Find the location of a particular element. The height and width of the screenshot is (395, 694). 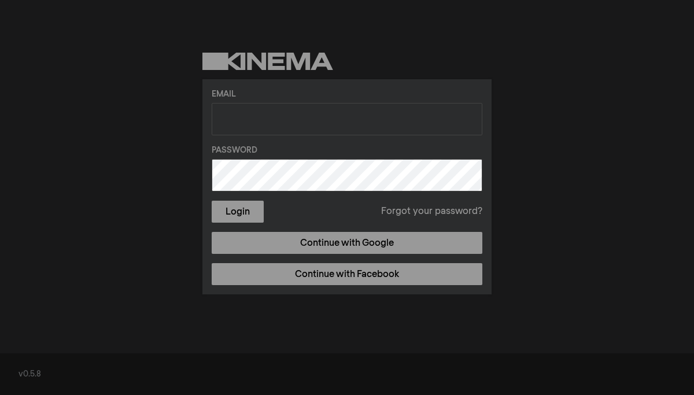

div: v0.5.8 is located at coordinates (347, 374).